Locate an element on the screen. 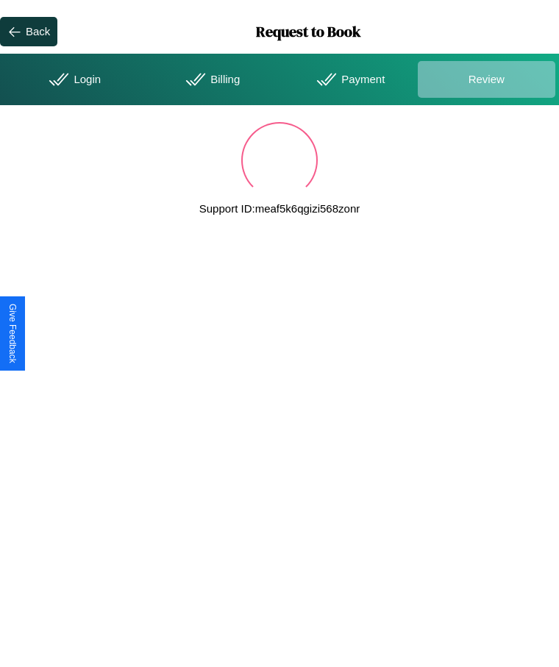  div: Billing is located at coordinates (211, 79).